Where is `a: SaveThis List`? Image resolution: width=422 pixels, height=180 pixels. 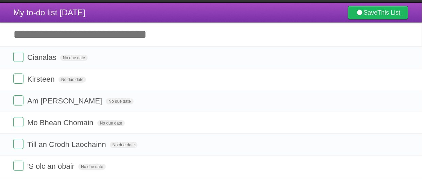
a: SaveThis List is located at coordinates (378, 13).